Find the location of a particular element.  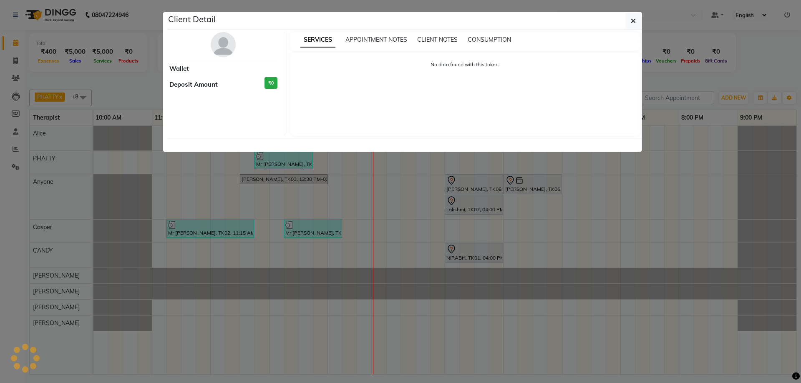

p: No data found with this token. is located at coordinates (465, 65).